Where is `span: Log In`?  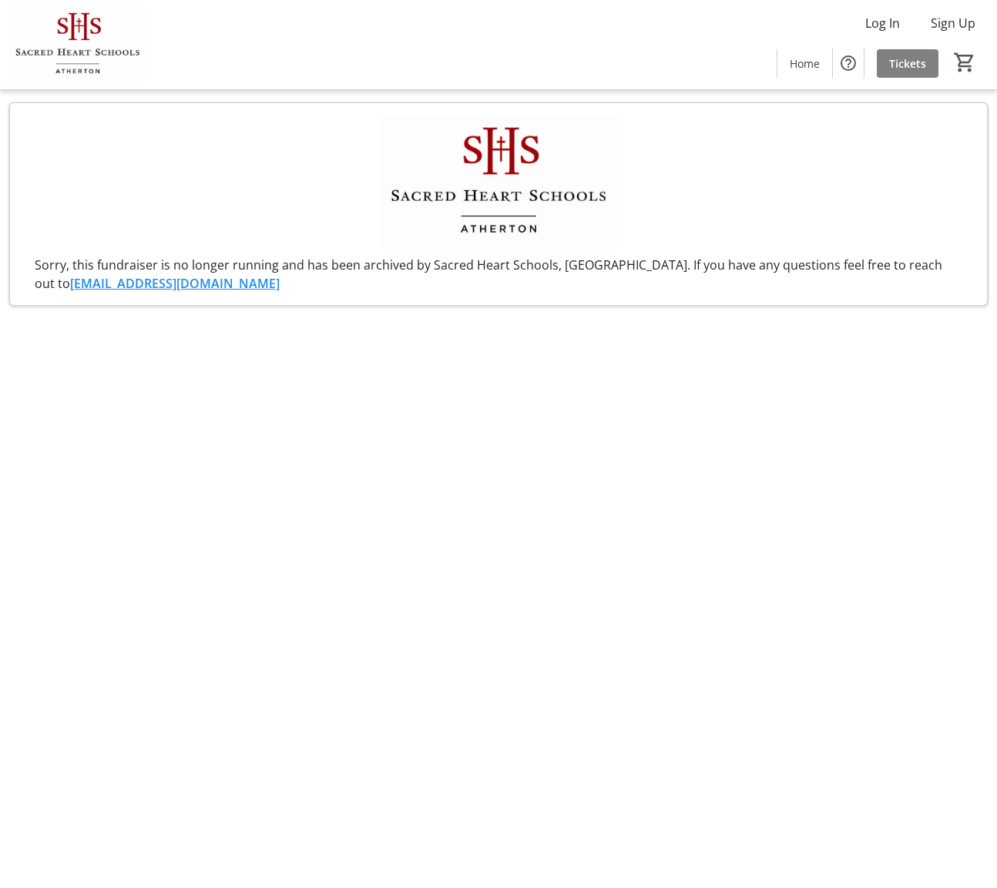 span: Log In is located at coordinates (882, 23).